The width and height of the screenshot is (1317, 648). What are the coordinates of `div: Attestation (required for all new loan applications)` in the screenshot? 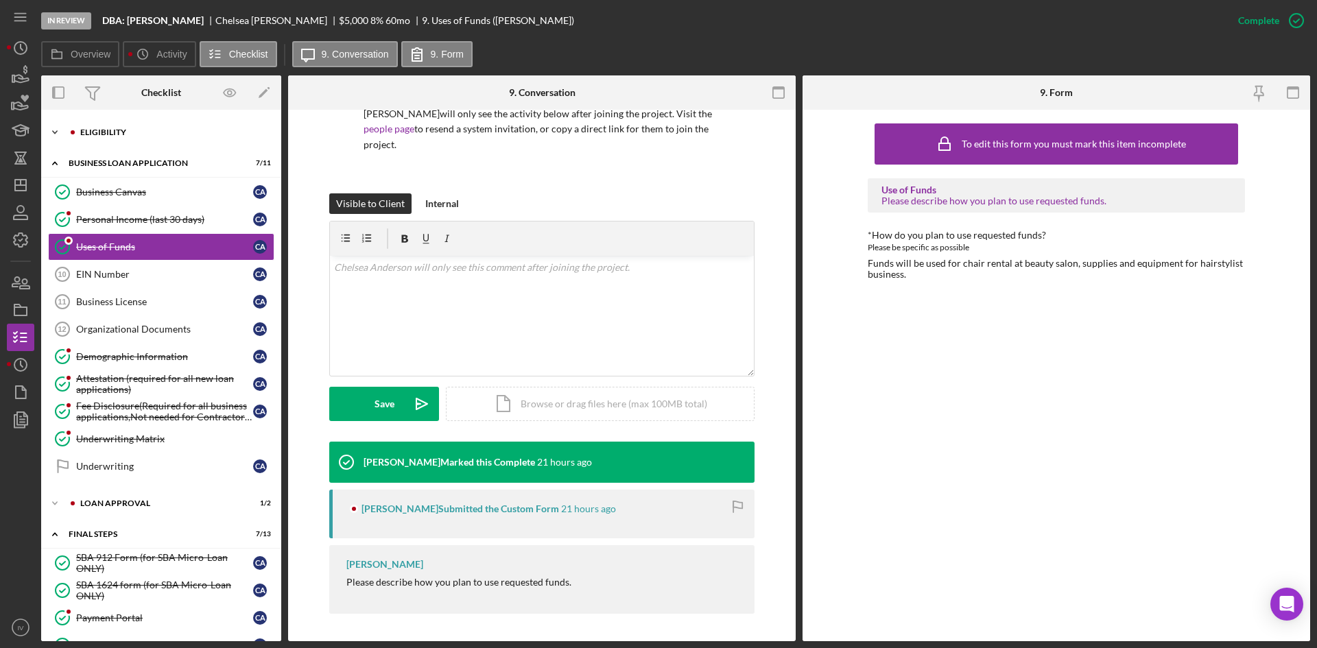 It's located at (165, 384).